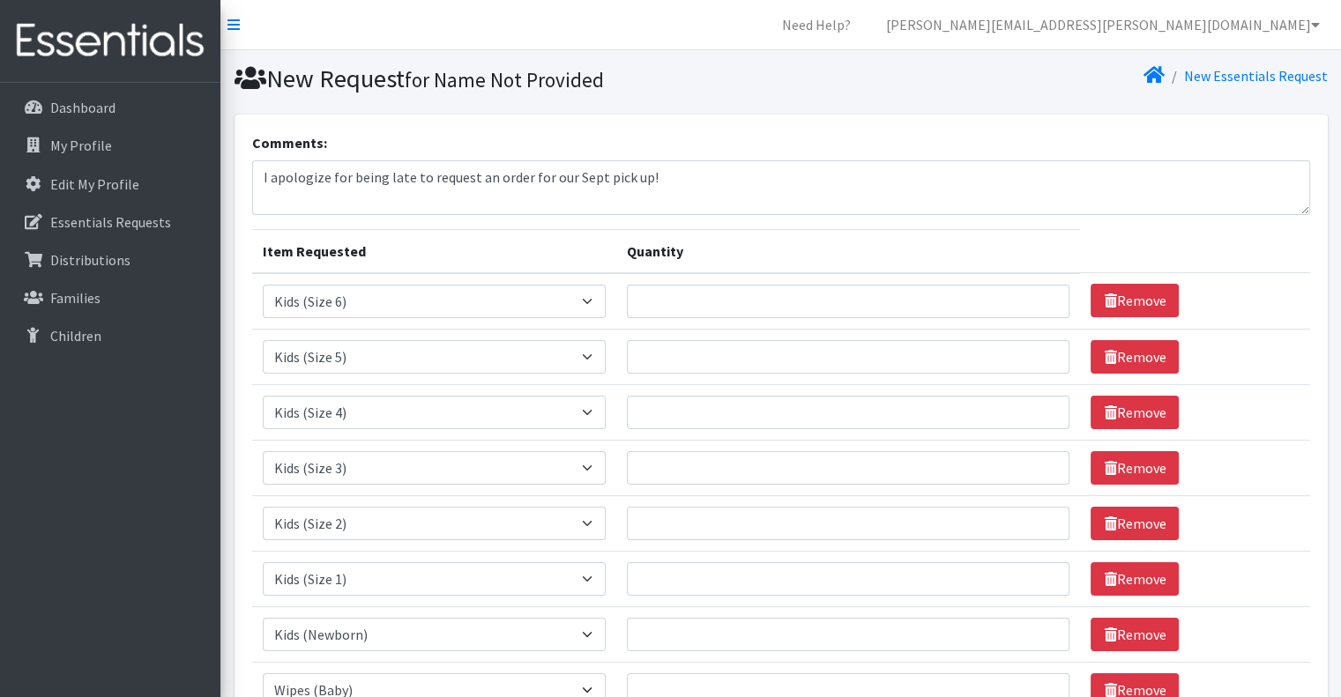 The image size is (1341, 697). What do you see at coordinates (110, 222) in the screenshot?
I see `p: Essentials Requests` at bounding box center [110, 222].